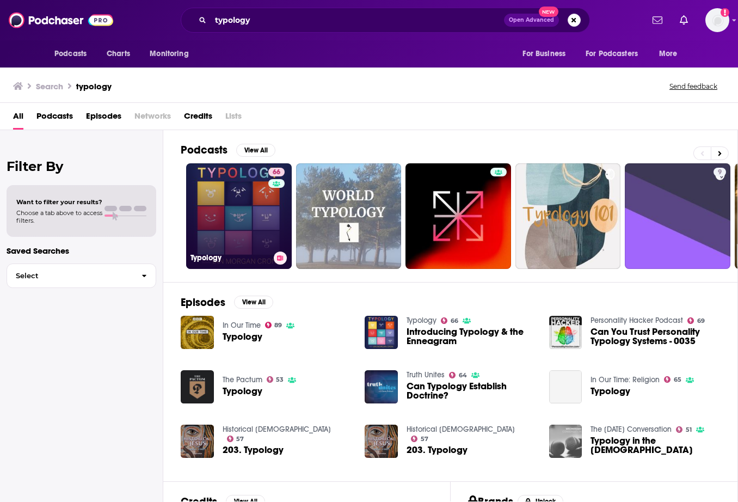  I want to click on span: 9, so click(719, 173).